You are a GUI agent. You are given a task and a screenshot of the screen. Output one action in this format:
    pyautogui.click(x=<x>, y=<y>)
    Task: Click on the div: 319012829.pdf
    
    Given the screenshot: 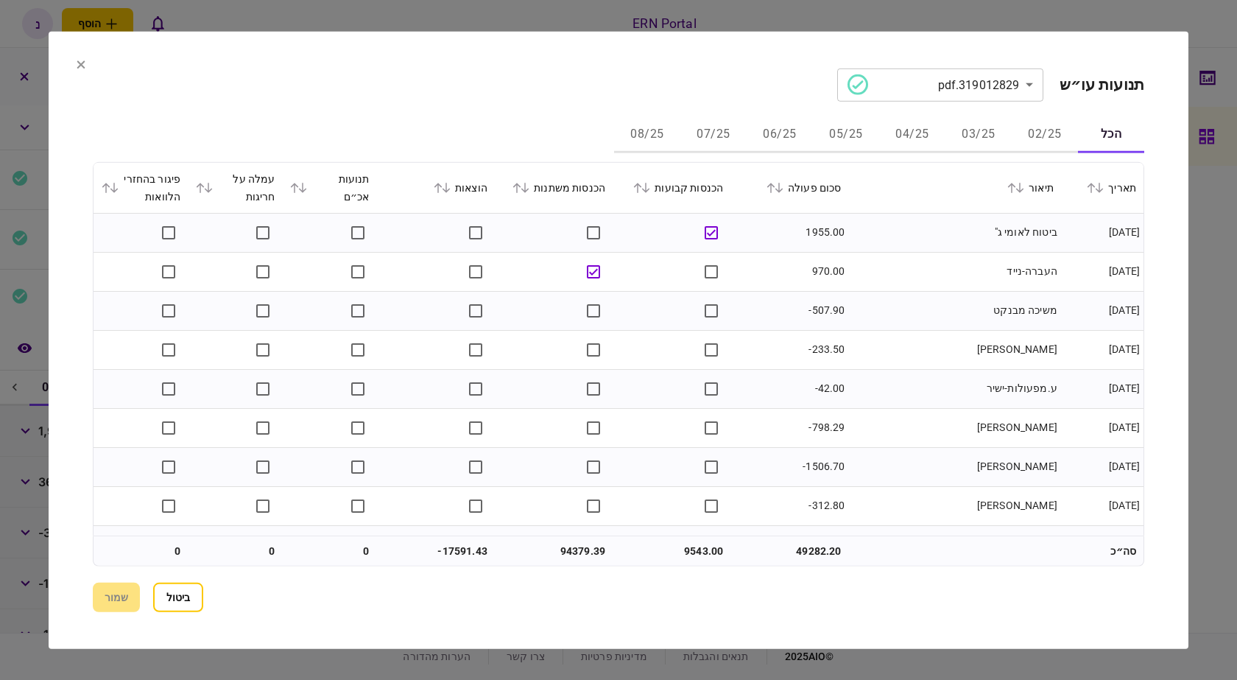 What is the action you would take?
    pyautogui.click(x=934, y=85)
    